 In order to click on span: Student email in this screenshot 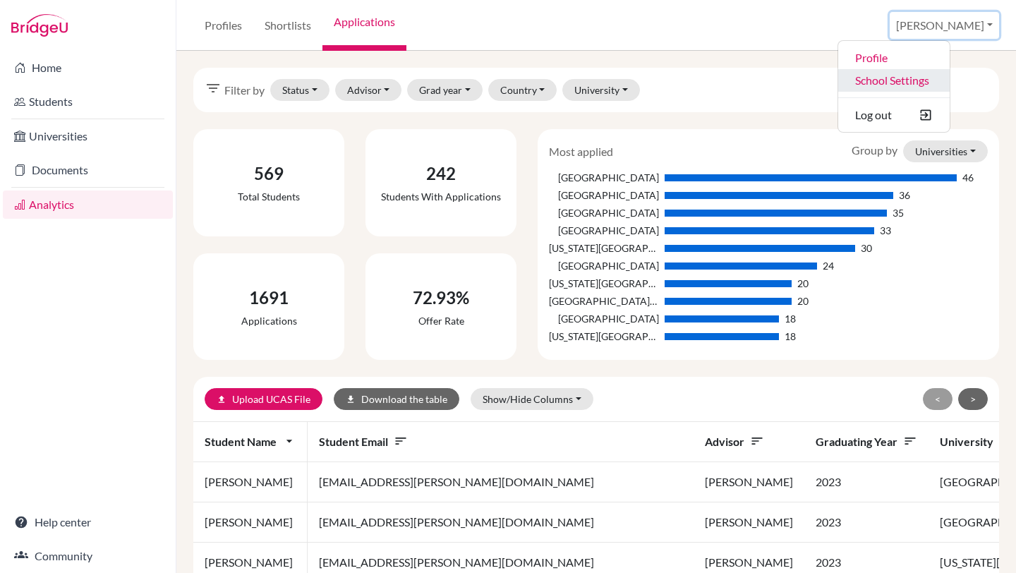, I will do `click(363, 441)`.